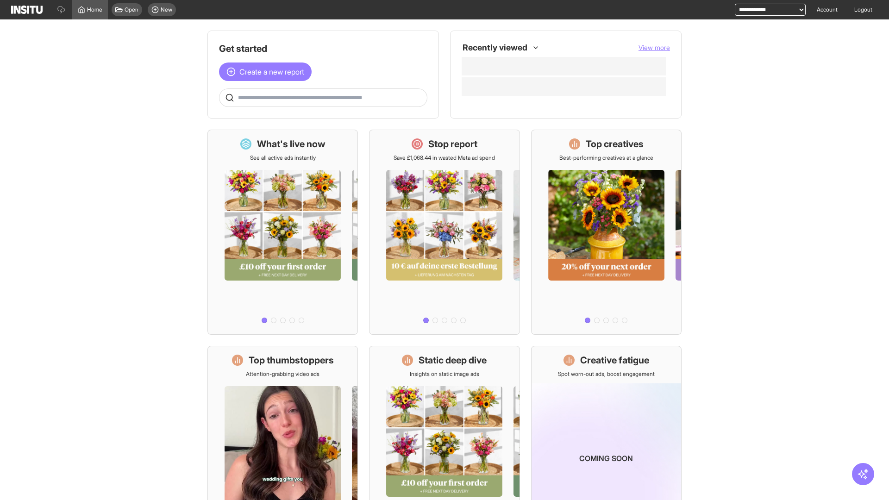 The width and height of the screenshot is (889, 500). I want to click on p: Best-performing creatives at a glance, so click(606, 158).